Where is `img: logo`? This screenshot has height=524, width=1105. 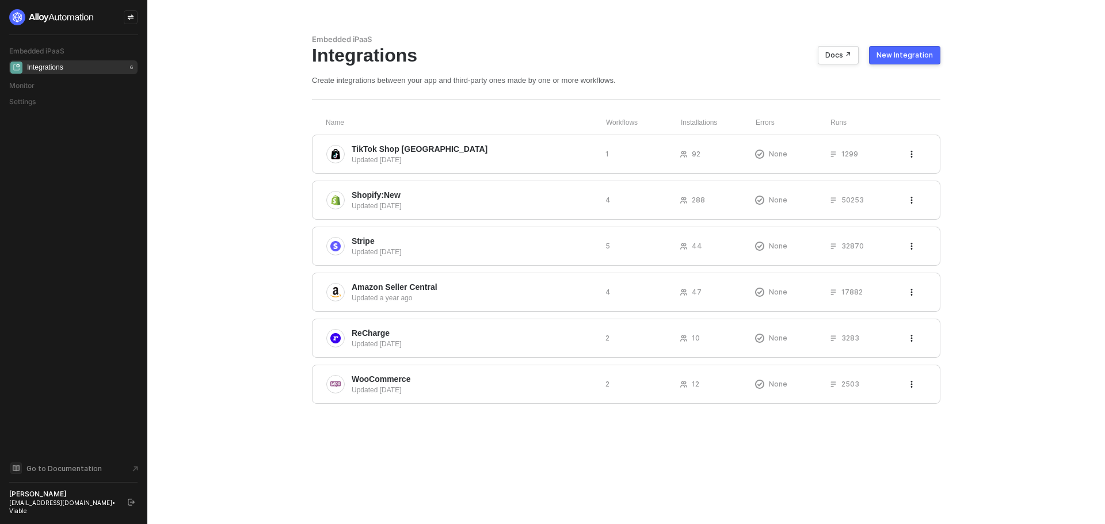 img: logo is located at coordinates (52, 17).